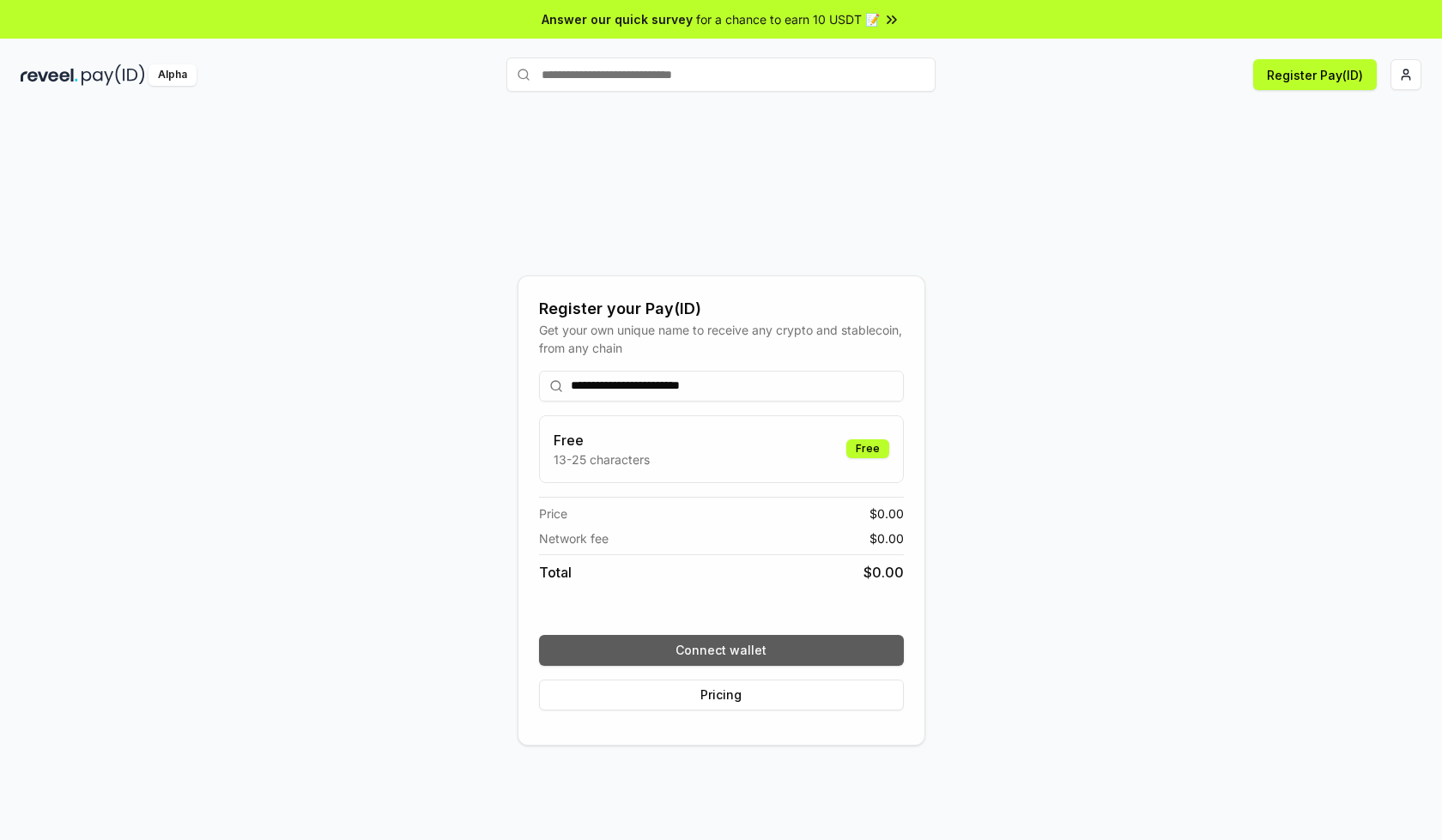  Describe the element at coordinates (721, 339) in the screenshot. I see `div: Get your own unique name to receive any crypto and stablecoin, from any chain` at that location.